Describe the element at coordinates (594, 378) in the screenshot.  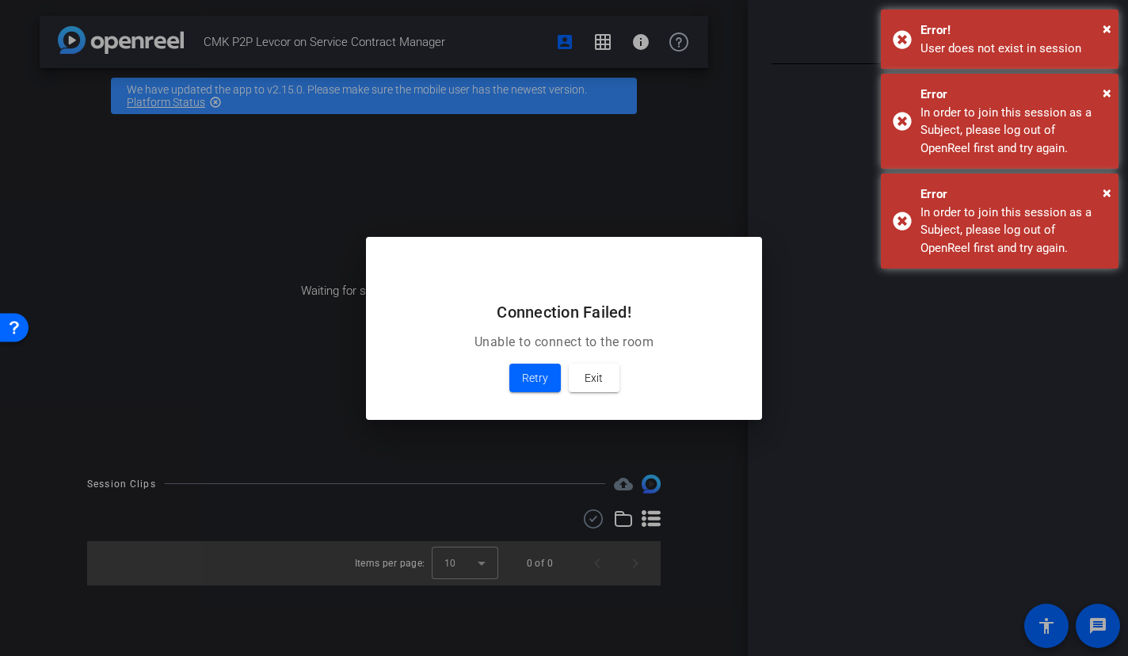
I see `button: Exit` at that location.